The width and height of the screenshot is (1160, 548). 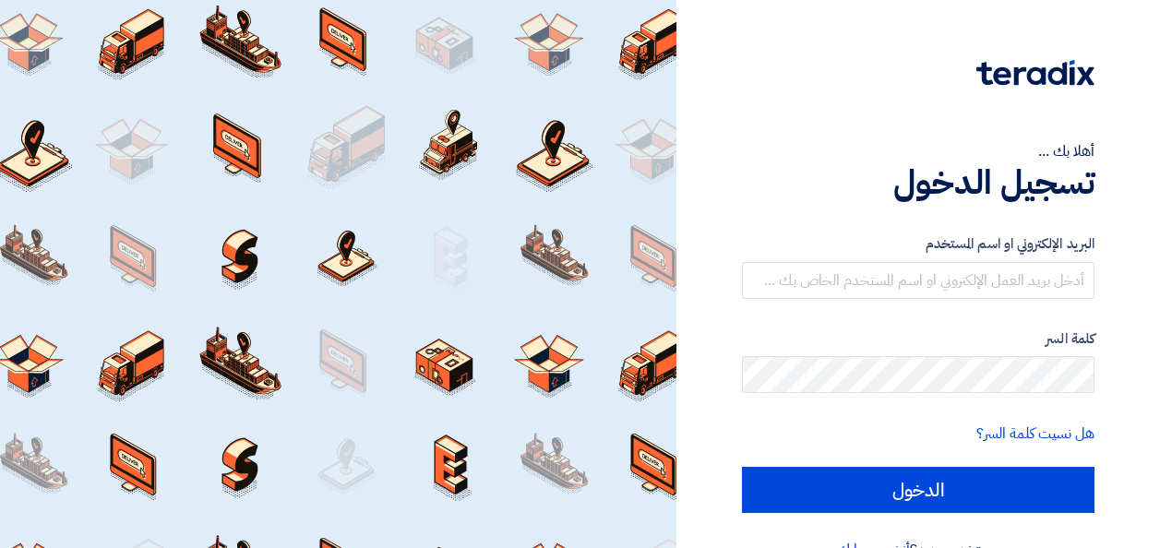 What do you see at coordinates (918, 183) in the screenshot?
I see `h1: تسجيل الدخول` at bounding box center [918, 183].